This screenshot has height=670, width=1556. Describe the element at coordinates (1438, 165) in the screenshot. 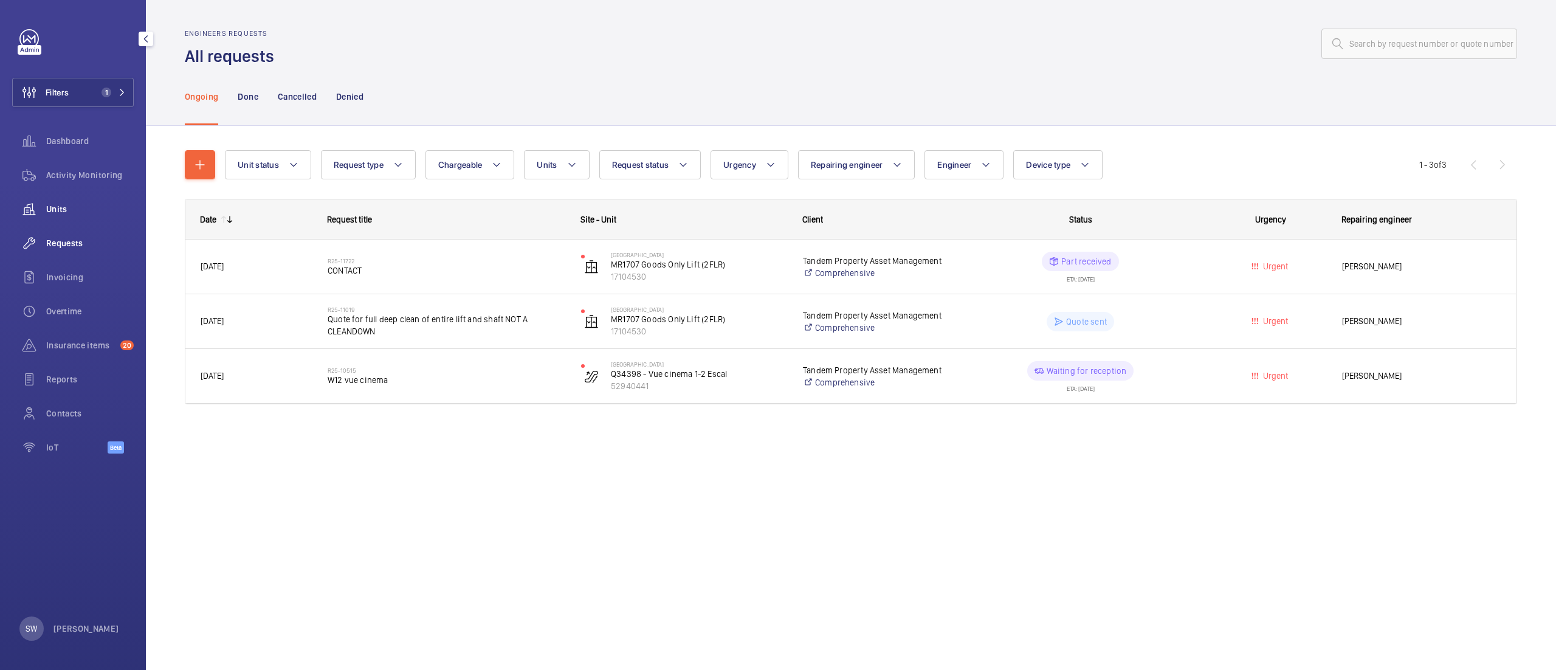

I see `span: of` at that location.